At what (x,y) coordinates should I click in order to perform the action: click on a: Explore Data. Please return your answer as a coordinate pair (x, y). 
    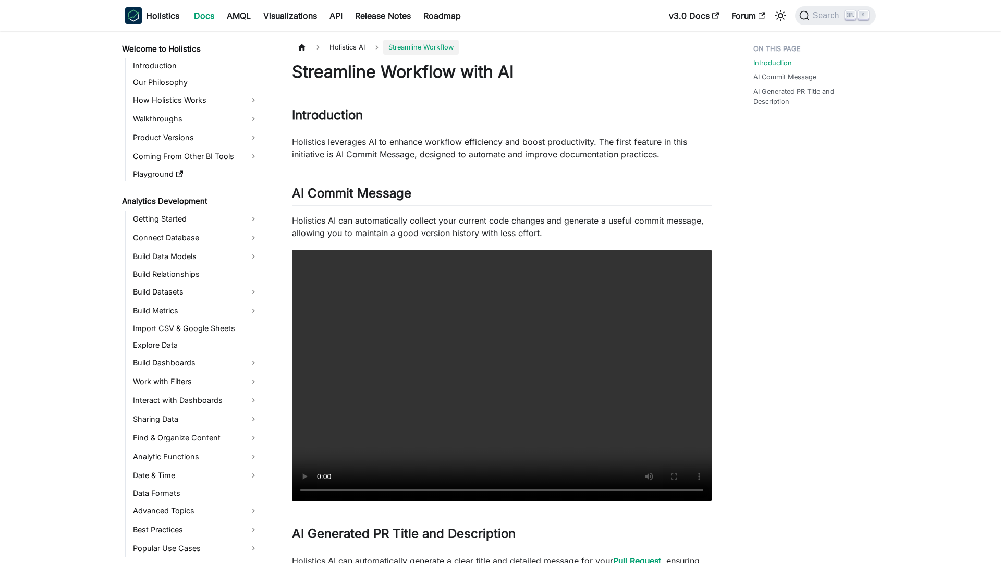
    Looking at the image, I should click on (196, 345).